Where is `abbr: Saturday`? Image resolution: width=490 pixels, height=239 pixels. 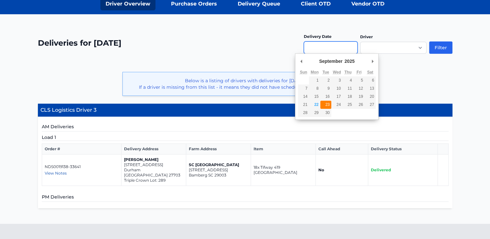
abbr: Saturday is located at coordinates (371, 72).